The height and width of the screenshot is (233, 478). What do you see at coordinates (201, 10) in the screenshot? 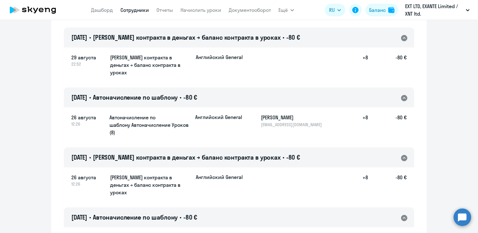
I see `a: Начислить уроки` at bounding box center [201, 10].